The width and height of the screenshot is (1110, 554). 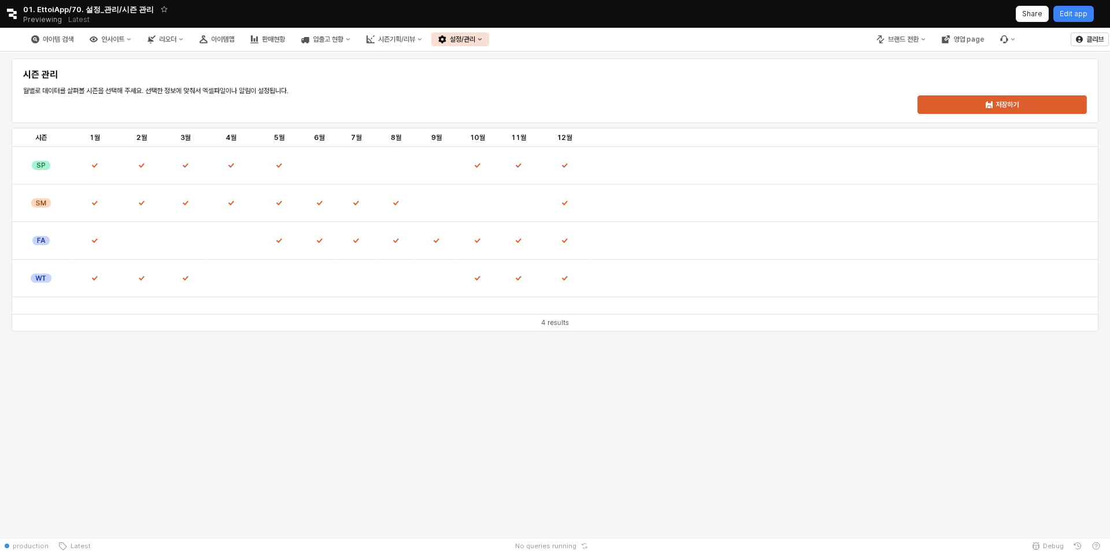 I want to click on div: Previewing Latest, so click(x=60, y=20).